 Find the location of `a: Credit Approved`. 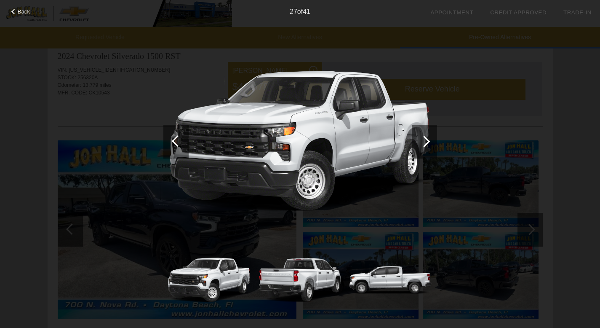

a: Credit Approved is located at coordinates (519, 12).